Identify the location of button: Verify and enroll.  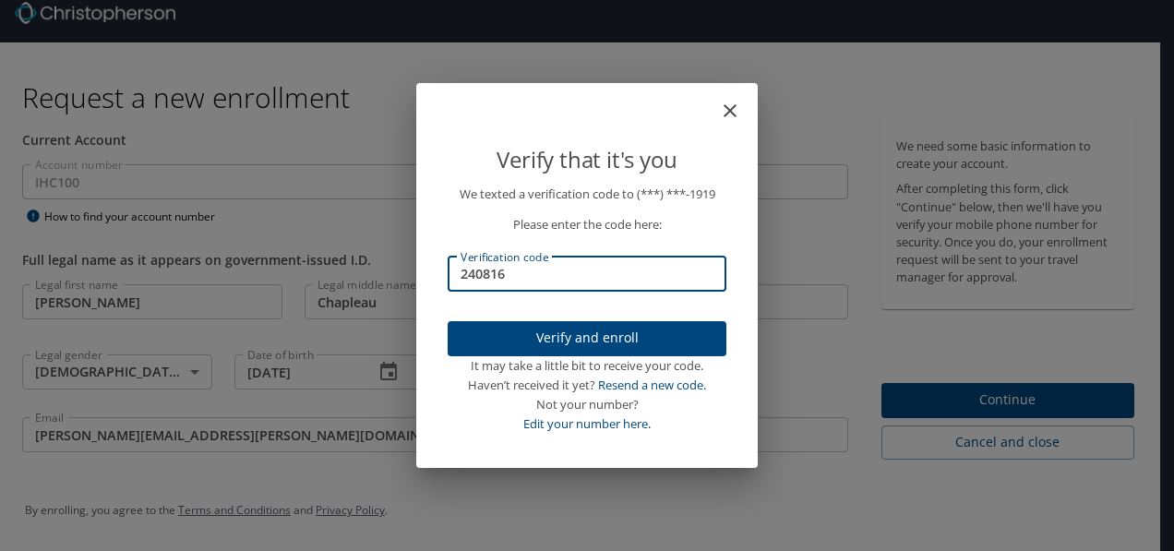
(587, 339).